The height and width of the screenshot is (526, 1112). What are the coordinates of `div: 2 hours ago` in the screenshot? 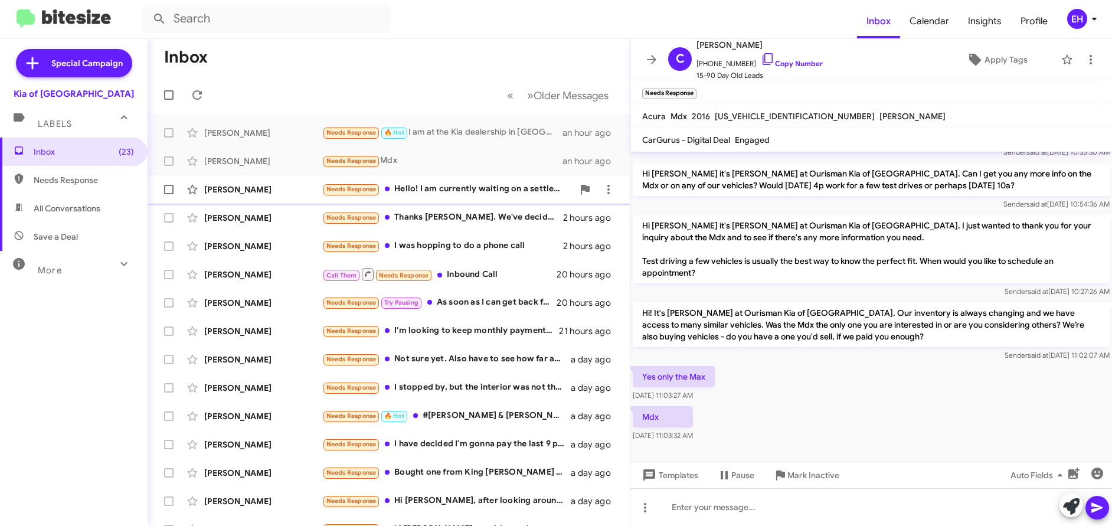 It's located at (592, 246).